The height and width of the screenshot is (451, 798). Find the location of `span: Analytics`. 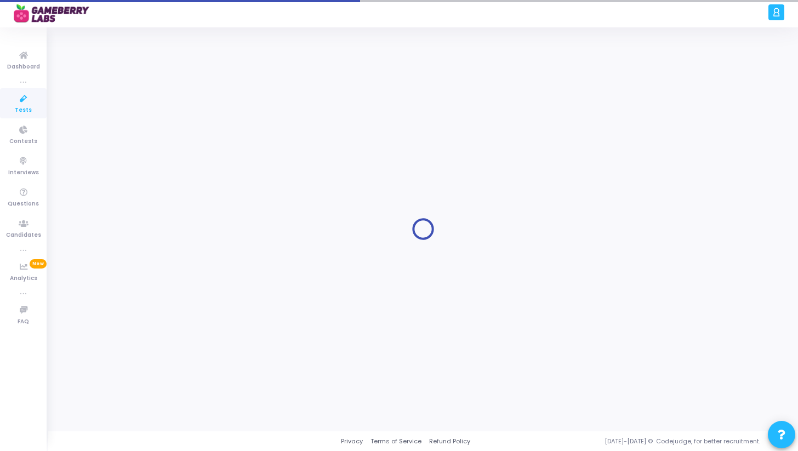

span: Analytics is located at coordinates (24, 278).